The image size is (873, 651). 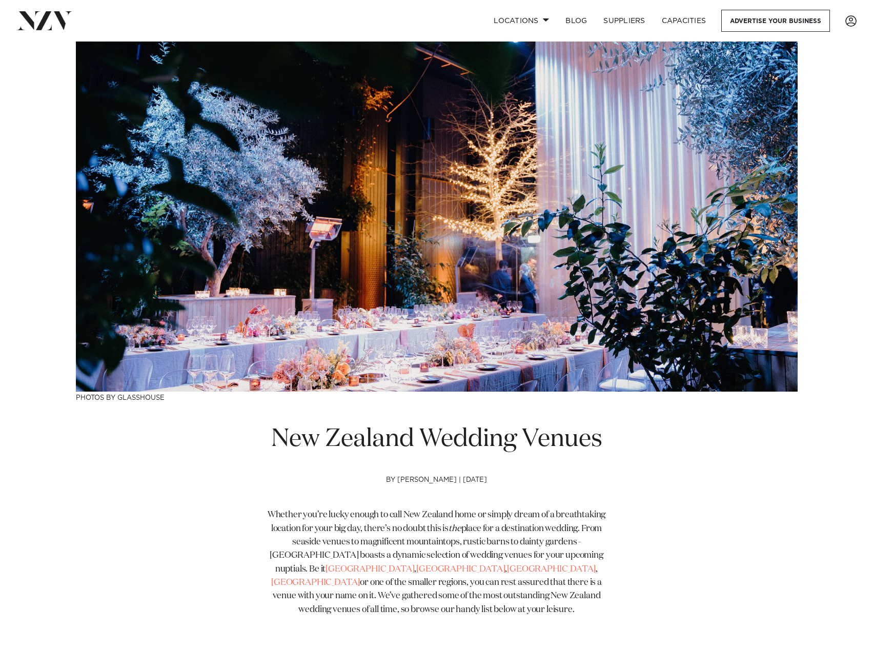 I want to click on a: BLOG, so click(x=576, y=21).